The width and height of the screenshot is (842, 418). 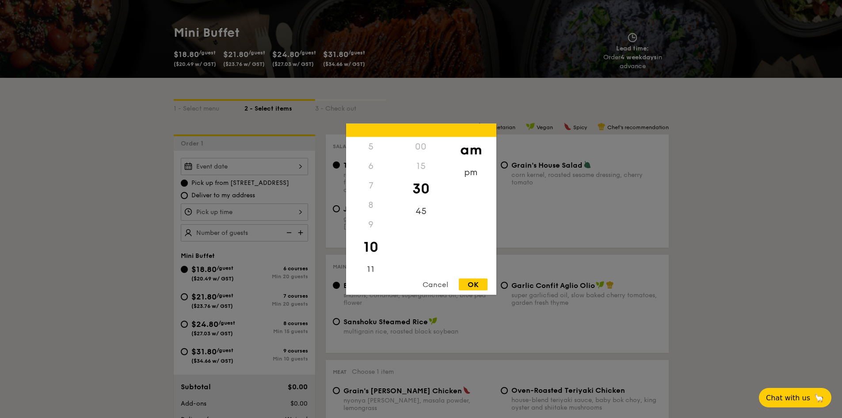 What do you see at coordinates (471, 172) in the screenshot?
I see `div: pm` at bounding box center [471, 172].